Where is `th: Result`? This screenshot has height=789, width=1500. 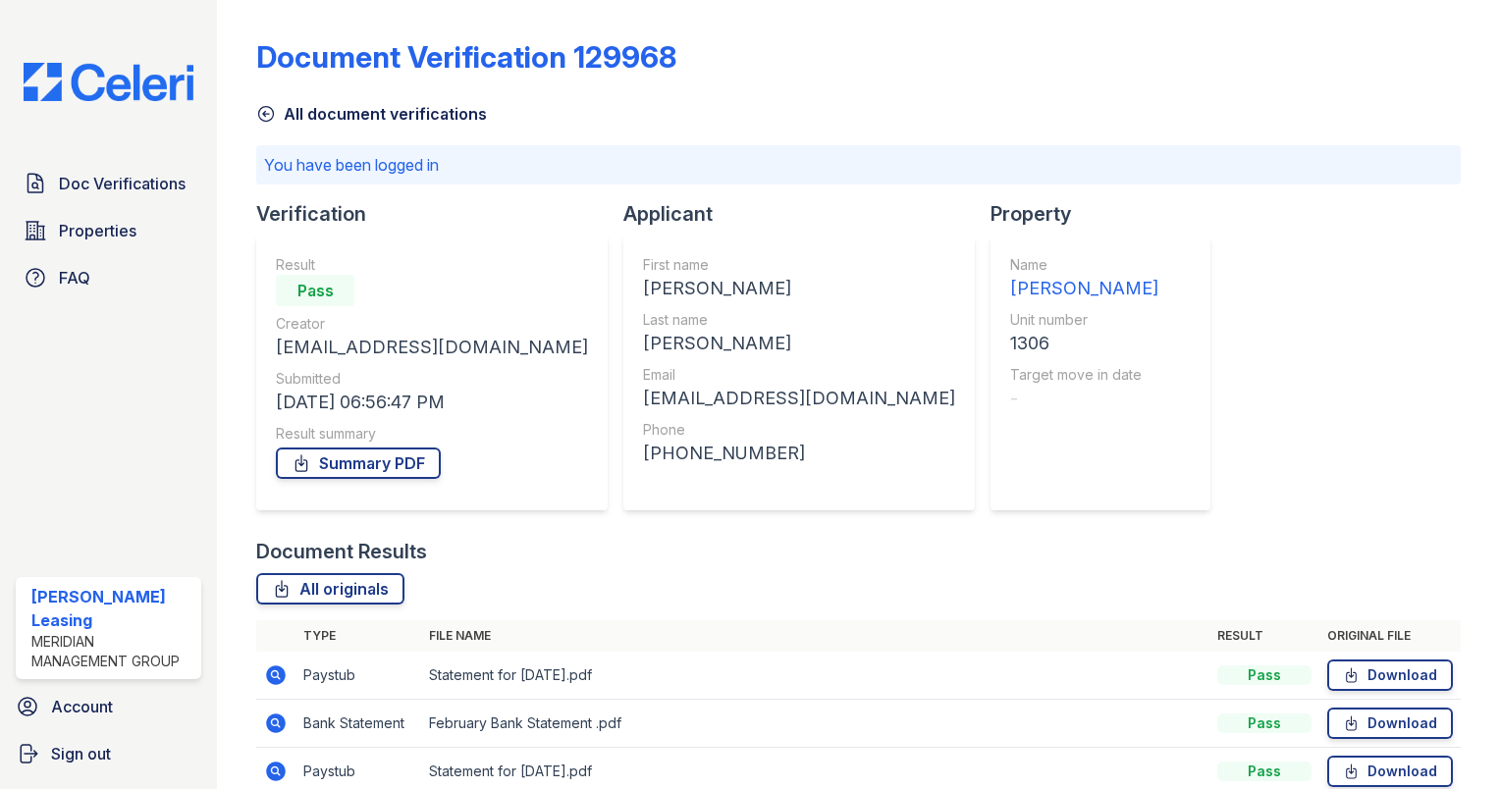
th: Result is located at coordinates (1264, 636).